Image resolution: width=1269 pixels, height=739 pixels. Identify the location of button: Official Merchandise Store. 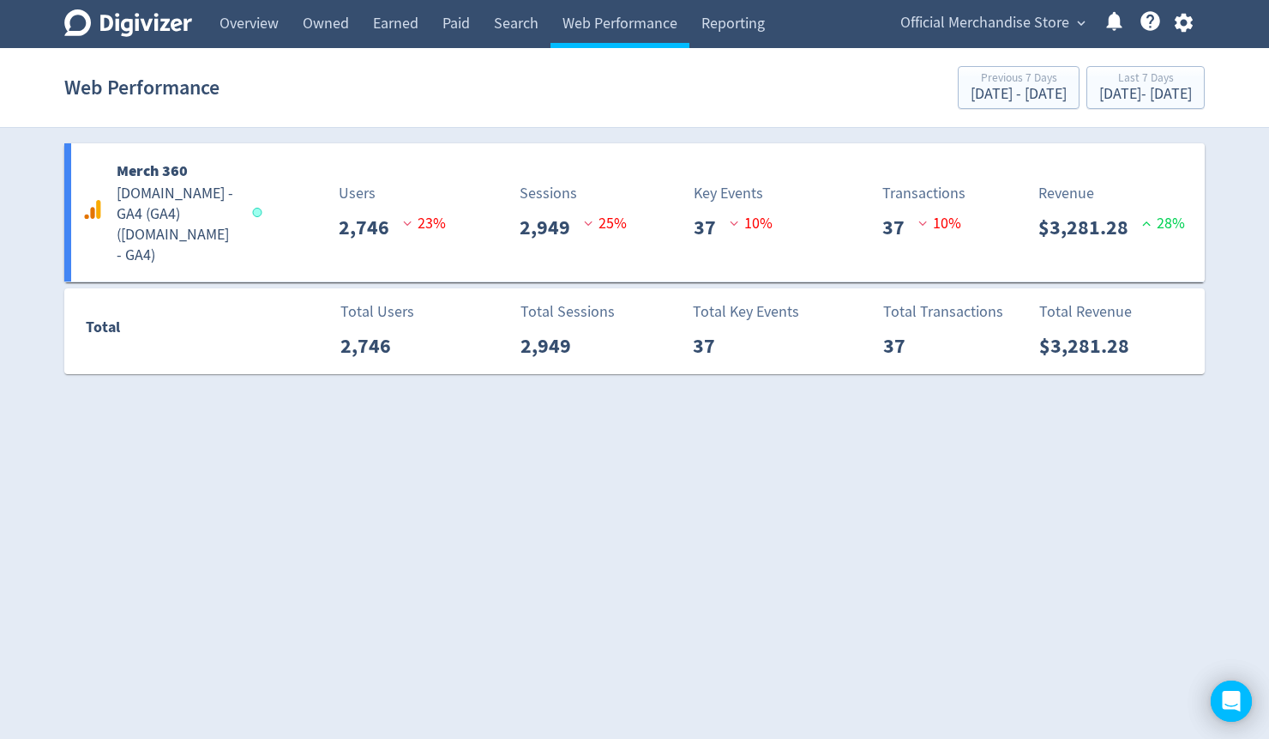
(992, 23).